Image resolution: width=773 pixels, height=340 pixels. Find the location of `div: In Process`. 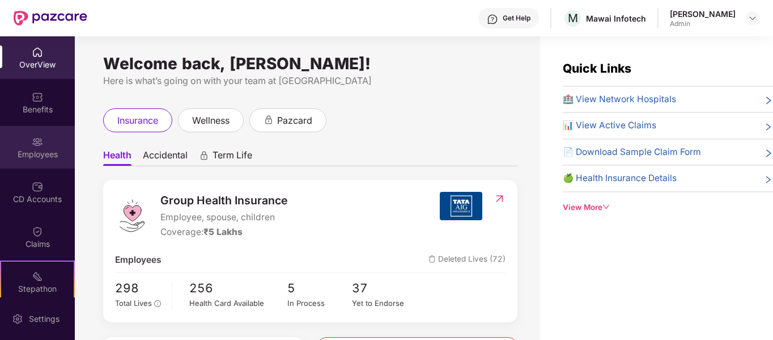

div: In Process is located at coordinates (320, 303).